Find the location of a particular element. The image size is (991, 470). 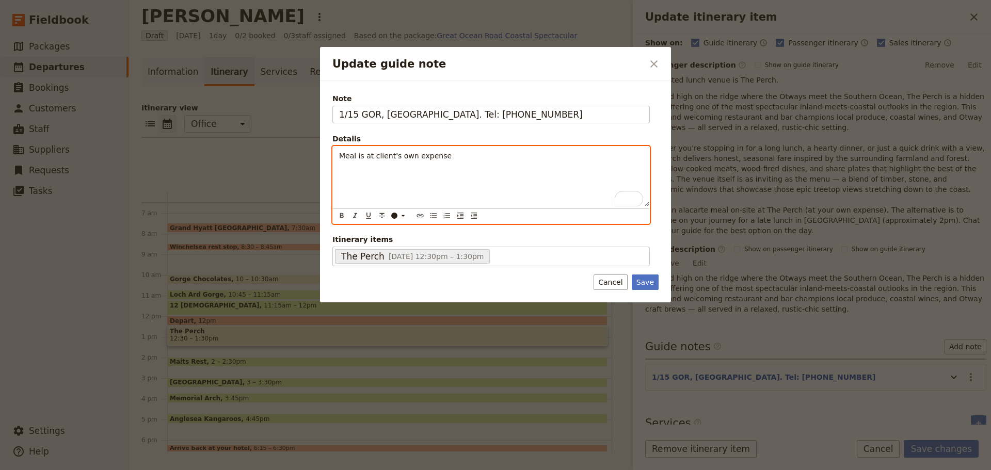

button: Format underline is located at coordinates (369, 216).